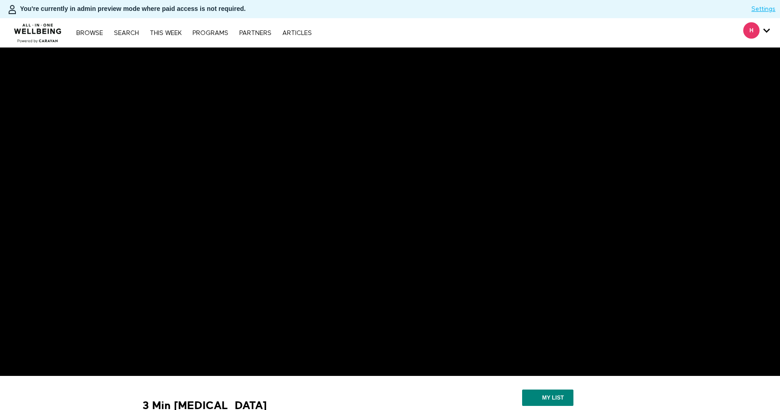  I want to click on div: Secondary, so click(756, 33).